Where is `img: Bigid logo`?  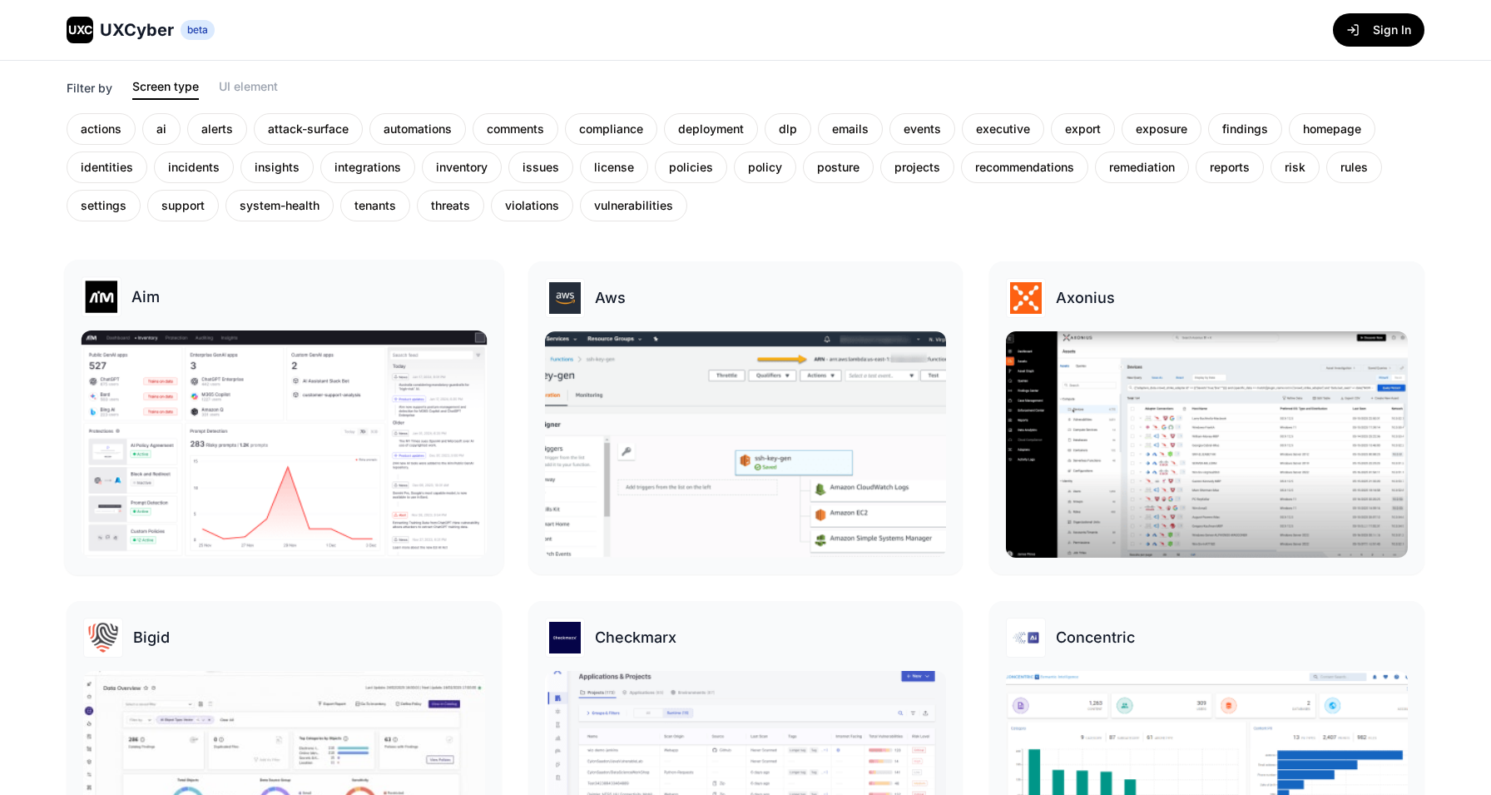
img: Bigid logo is located at coordinates (103, 637).